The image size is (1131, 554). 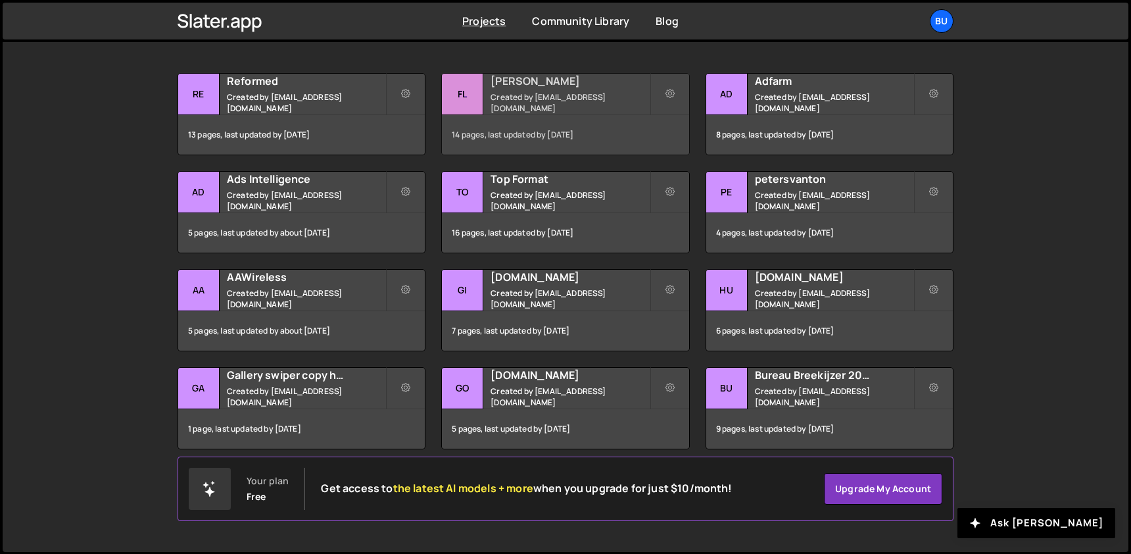 What do you see at coordinates (834, 81) in the screenshot?
I see `h2: Adfarm` at bounding box center [834, 81].